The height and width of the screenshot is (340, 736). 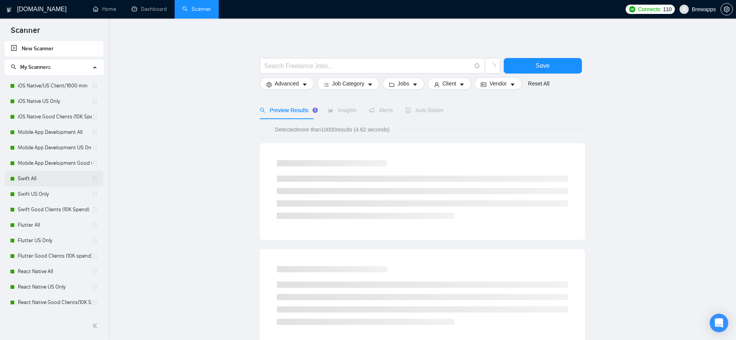 I want to click on a: React Native US Only, so click(x=55, y=287).